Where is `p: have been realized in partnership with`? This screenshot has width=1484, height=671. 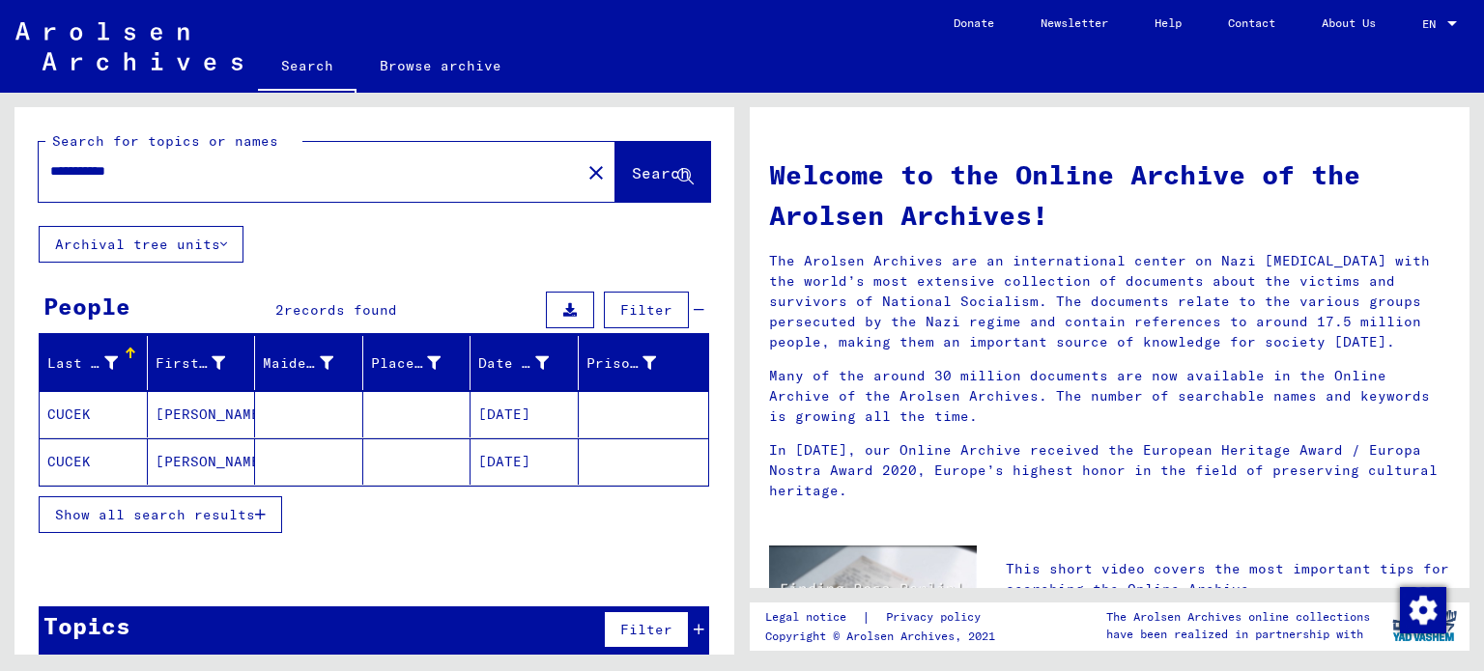 p: have been realized in partnership with is located at coordinates (1238, 635).